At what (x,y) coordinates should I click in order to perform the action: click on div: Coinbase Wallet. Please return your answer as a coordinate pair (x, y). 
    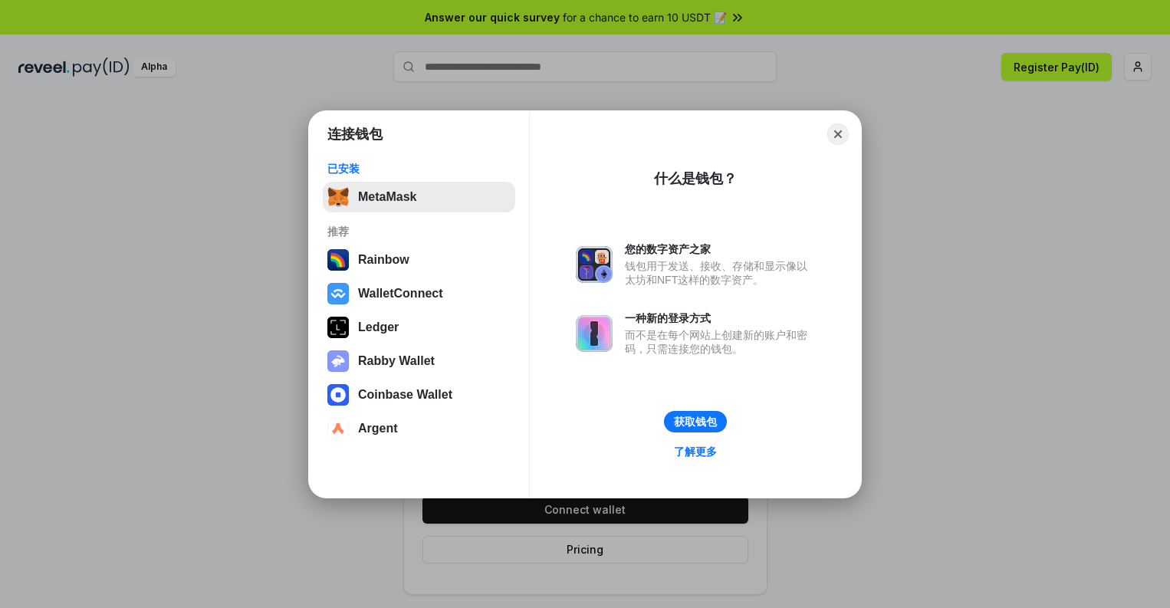
    Looking at the image, I should click on (405, 395).